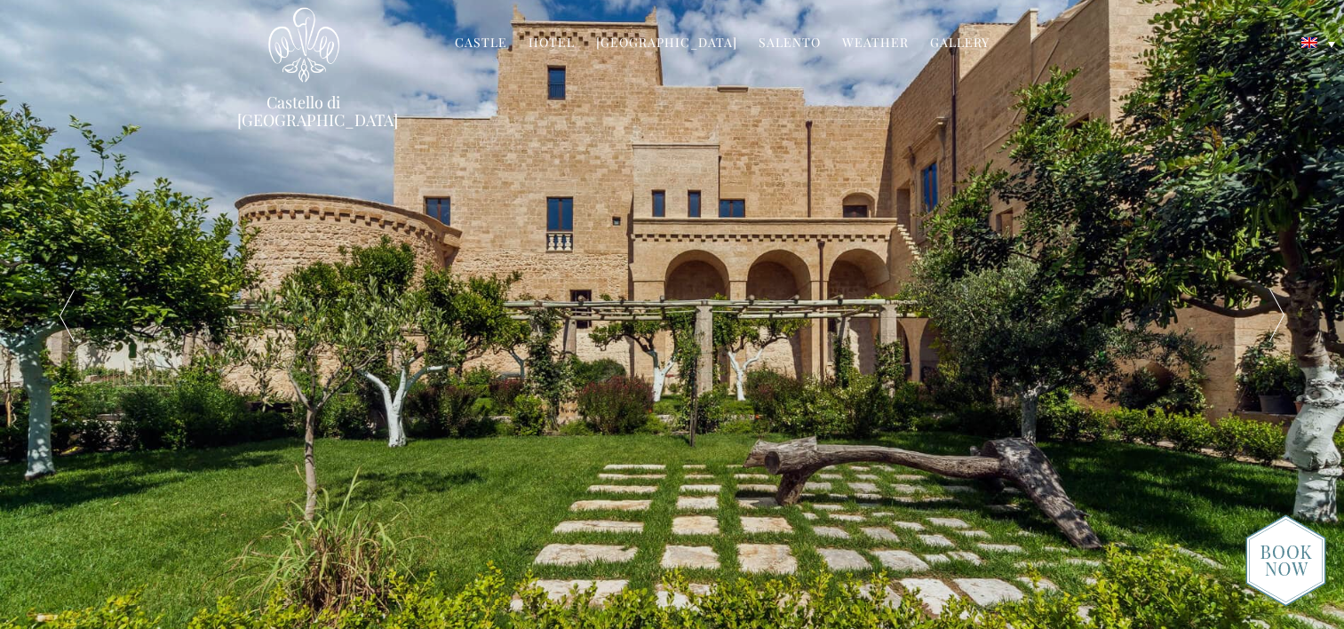 The height and width of the screenshot is (629, 1344). What do you see at coordinates (552, 44) in the screenshot?
I see `a: Hotel` at bounding box center [552, 44].